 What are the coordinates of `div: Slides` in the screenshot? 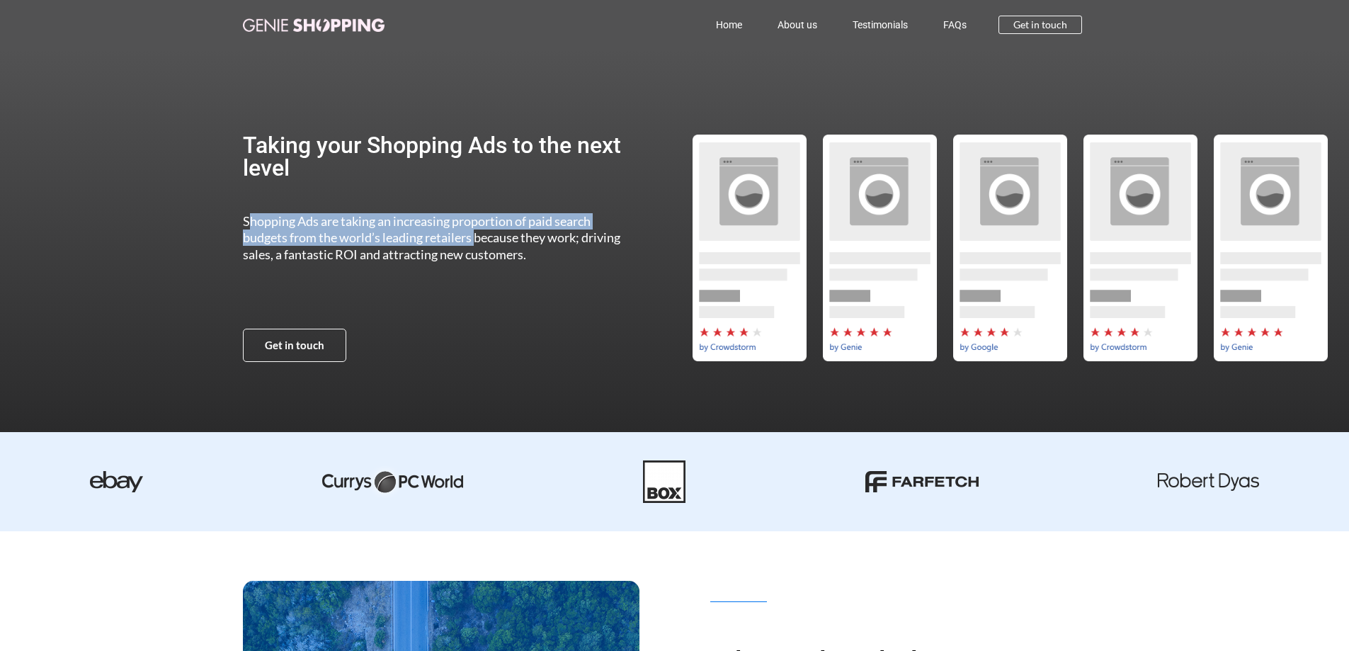 It's located at (1010, 248).